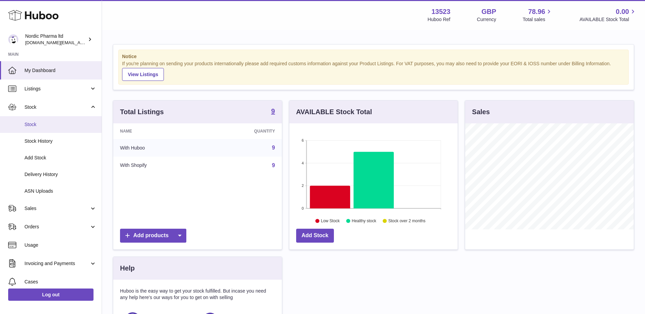 The image size is (645, 314). What do you see at coordinates (608, 19) in the screenshot?
I see `span: AVAILABLE Stock Total` at bounding box center [608, 19].